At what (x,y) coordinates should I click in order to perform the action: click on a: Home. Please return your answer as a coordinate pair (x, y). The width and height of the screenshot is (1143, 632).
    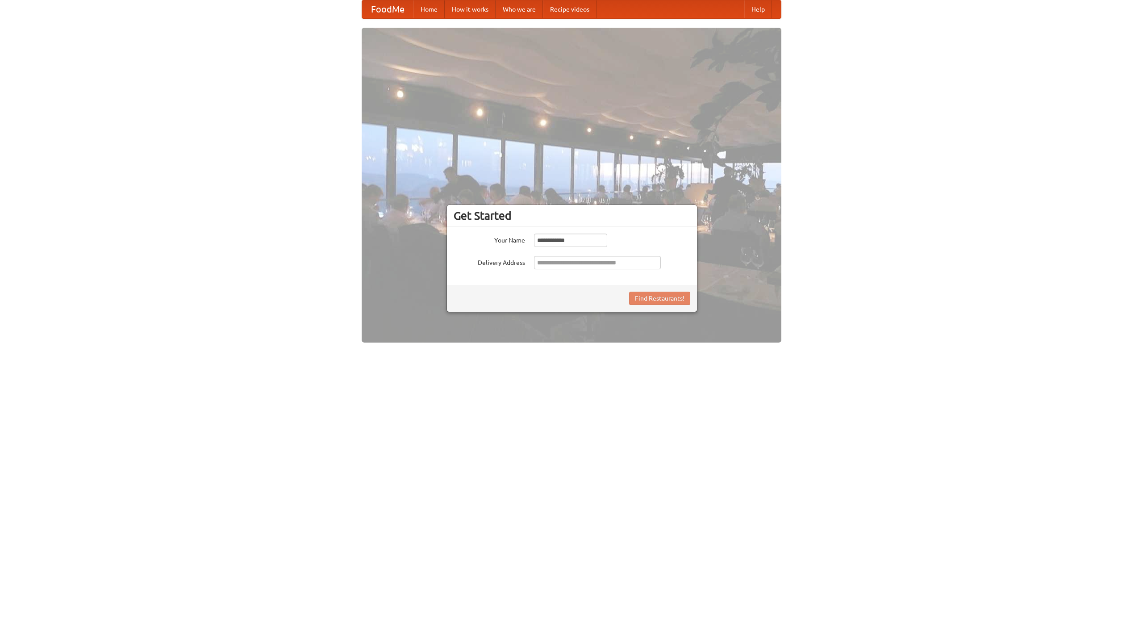
    Looking at the image, I should click on (429, 9).